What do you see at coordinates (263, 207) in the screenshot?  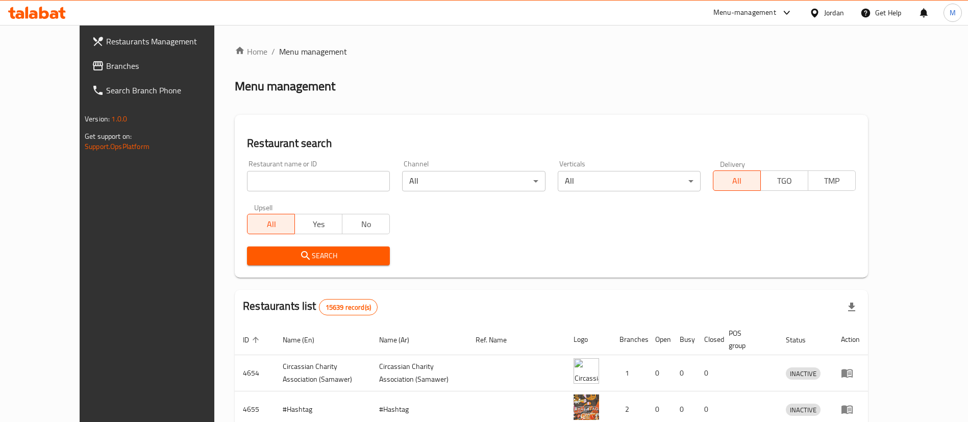 I see `label: Upsell` at bounding box center [263, 207].